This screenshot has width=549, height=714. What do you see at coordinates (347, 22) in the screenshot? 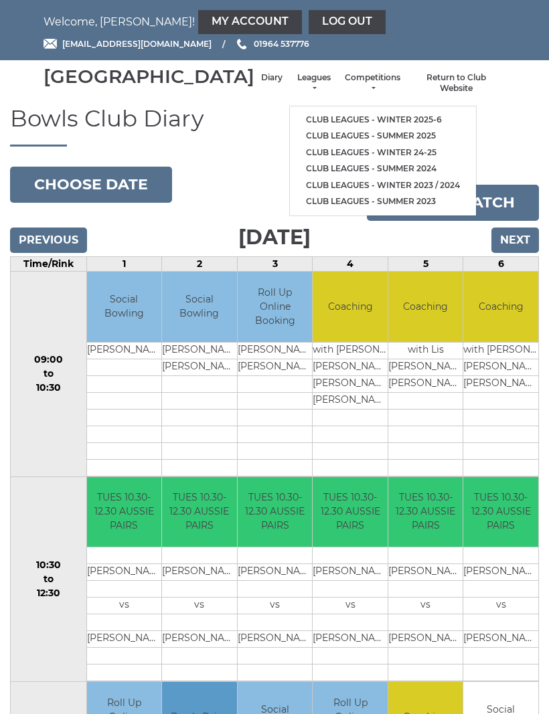
I see `a: Log out` at bounding box center [347, 22].